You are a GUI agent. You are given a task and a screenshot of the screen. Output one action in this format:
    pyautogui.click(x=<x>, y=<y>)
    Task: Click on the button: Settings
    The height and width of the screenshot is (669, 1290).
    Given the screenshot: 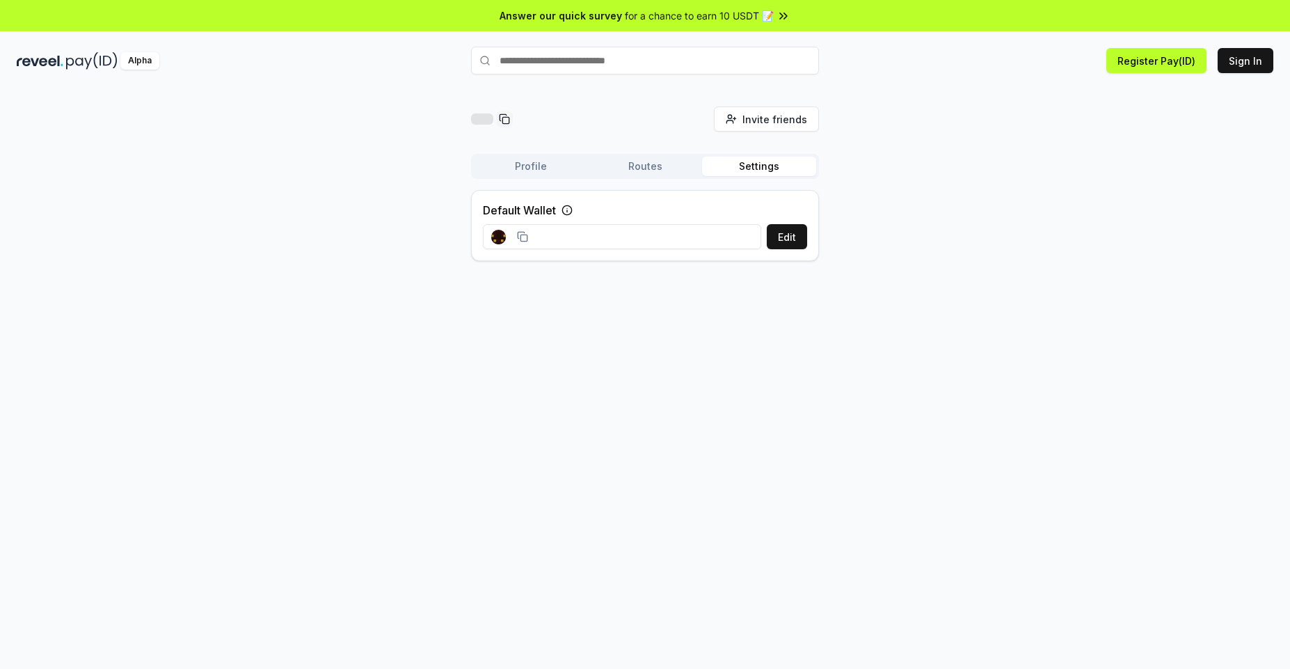 What is the action you would take?
    pyautogui.click(x=759, y=166)
    